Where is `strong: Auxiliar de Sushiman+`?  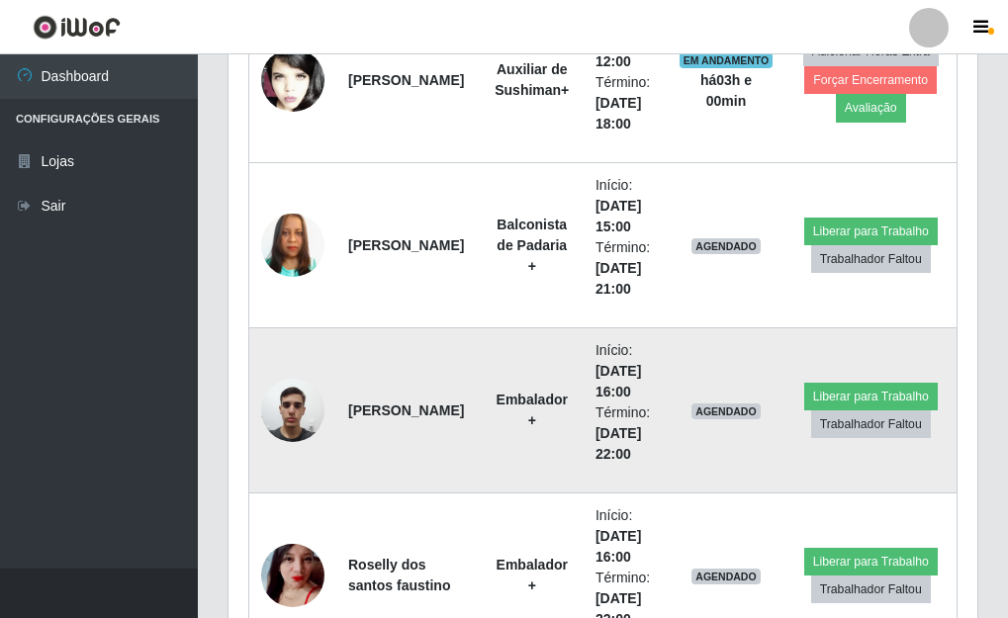
strong: Auxiliar de Sushiman+ is located at coordinates (531, 79).